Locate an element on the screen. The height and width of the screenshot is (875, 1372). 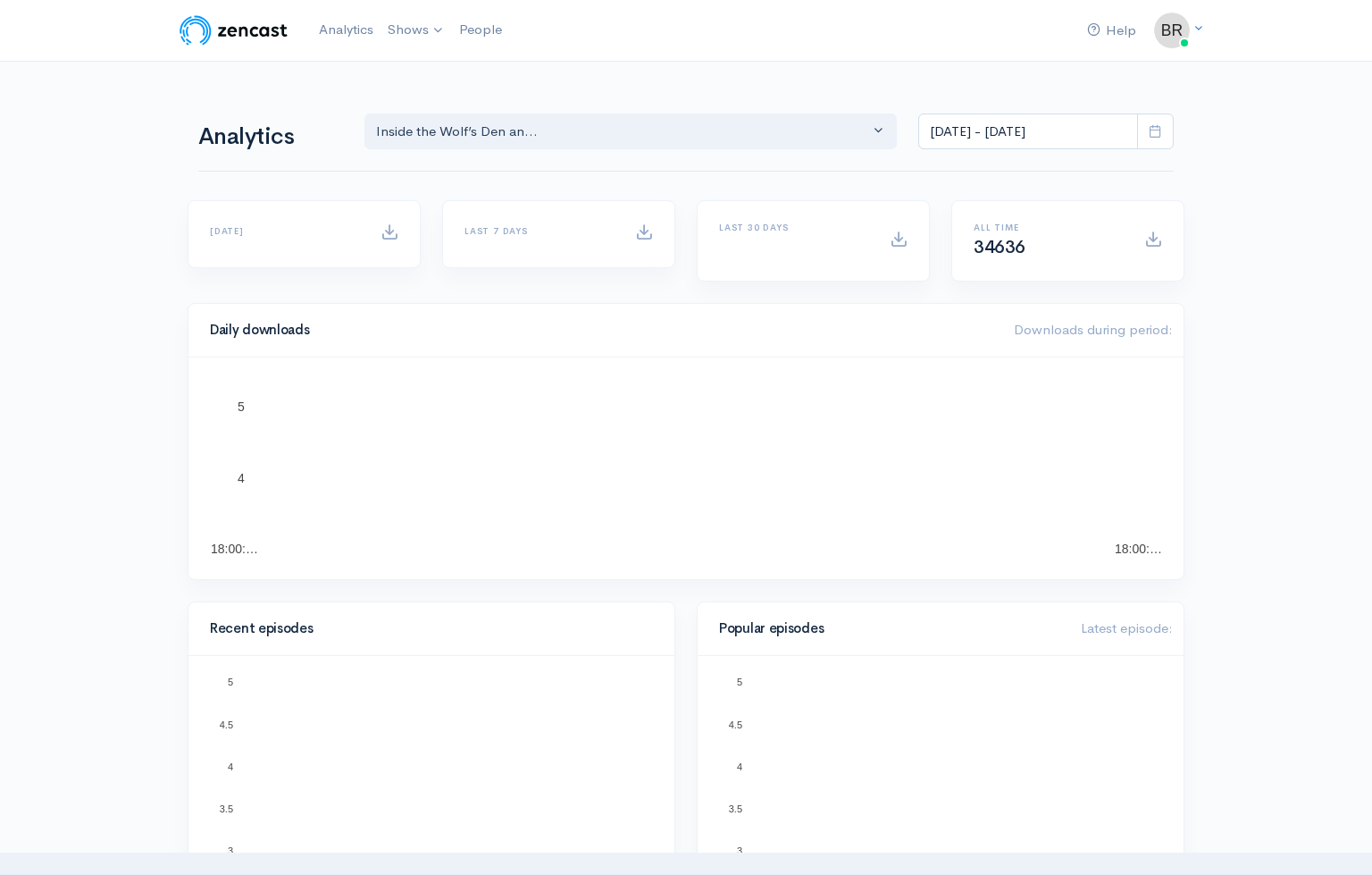
a: Analytics is located at coordinates (345, 29).